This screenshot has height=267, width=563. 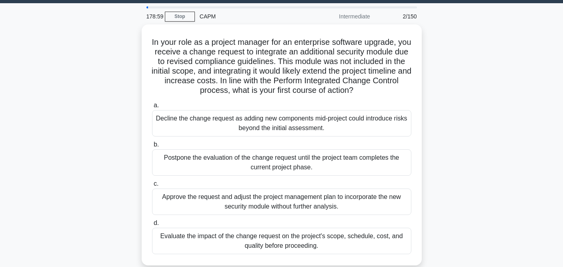 What do you see at coordinates (156, 144) in the screenshot?
I see `span: b.` at bounding box center [156, 144].